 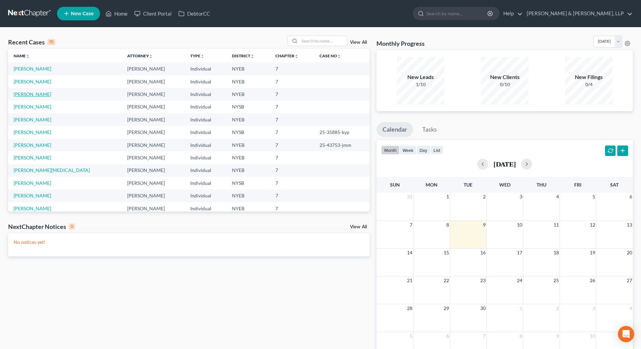 What do you see at coordinates (390, 150) in the screenshot?
I see `button: month` at bounding box center [390, 150].